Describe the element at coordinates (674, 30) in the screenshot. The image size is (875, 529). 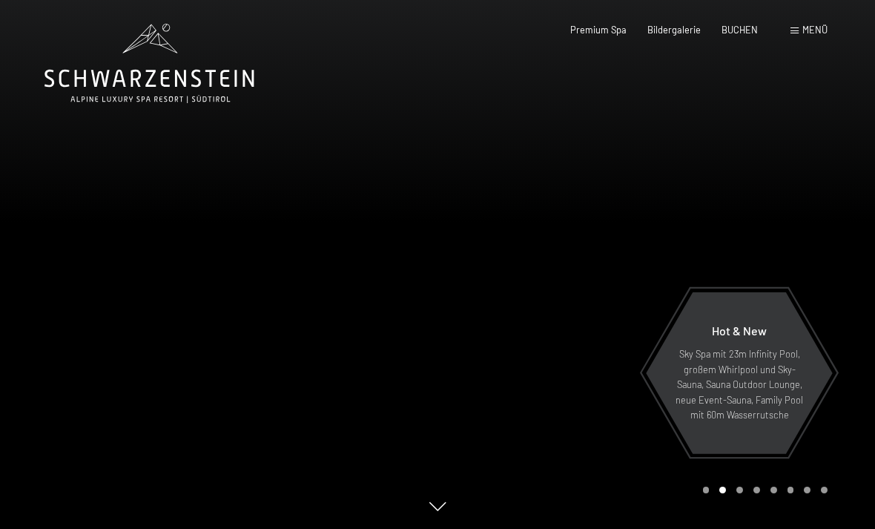
I see `span: Bildergalerie` at that location.